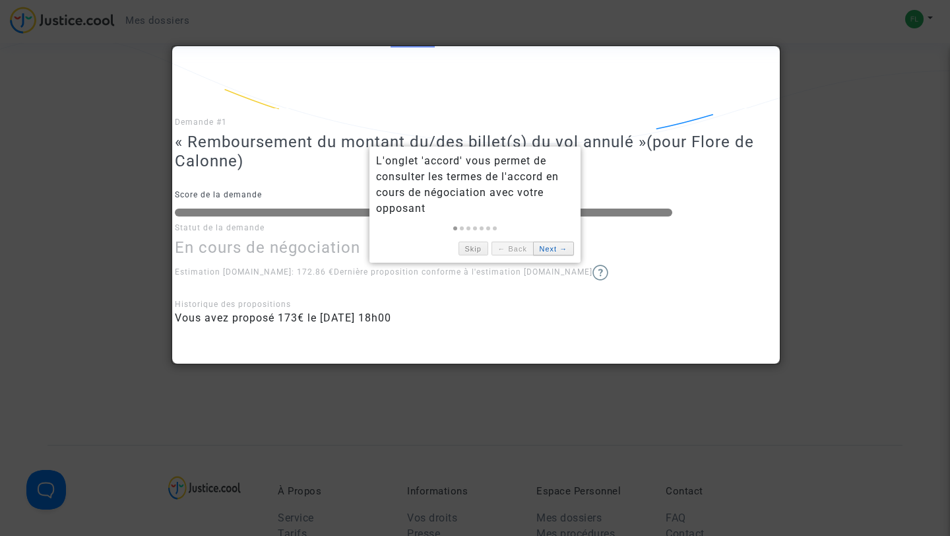  What do you see at coordinates (475, 247) in the screenshot?
I see `h3: En cours de négociation` at bounding box center [475, 247].